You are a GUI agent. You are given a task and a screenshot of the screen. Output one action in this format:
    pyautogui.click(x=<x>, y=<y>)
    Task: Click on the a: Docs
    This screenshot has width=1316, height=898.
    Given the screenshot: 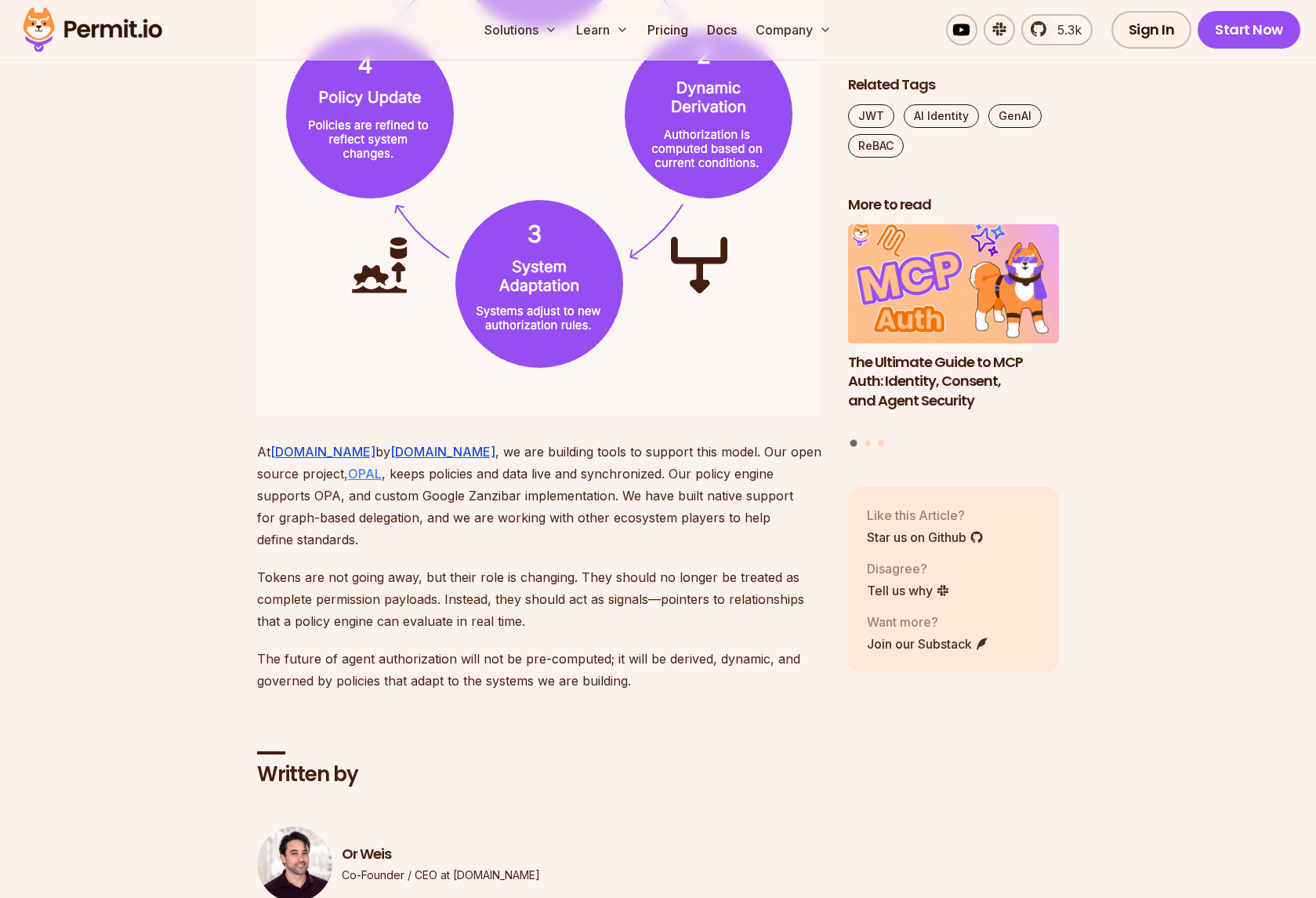 What is the action you would take?
    pyautogui.click(x=722, y=30)
    